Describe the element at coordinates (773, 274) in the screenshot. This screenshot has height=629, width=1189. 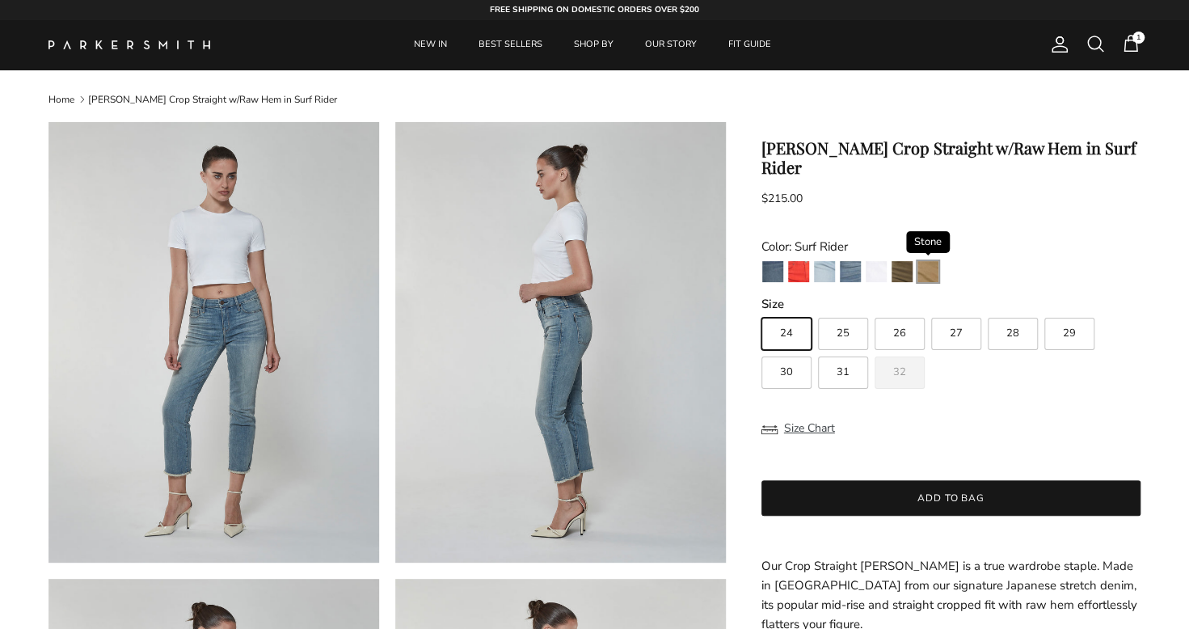
I see `a: Pier` at that location.